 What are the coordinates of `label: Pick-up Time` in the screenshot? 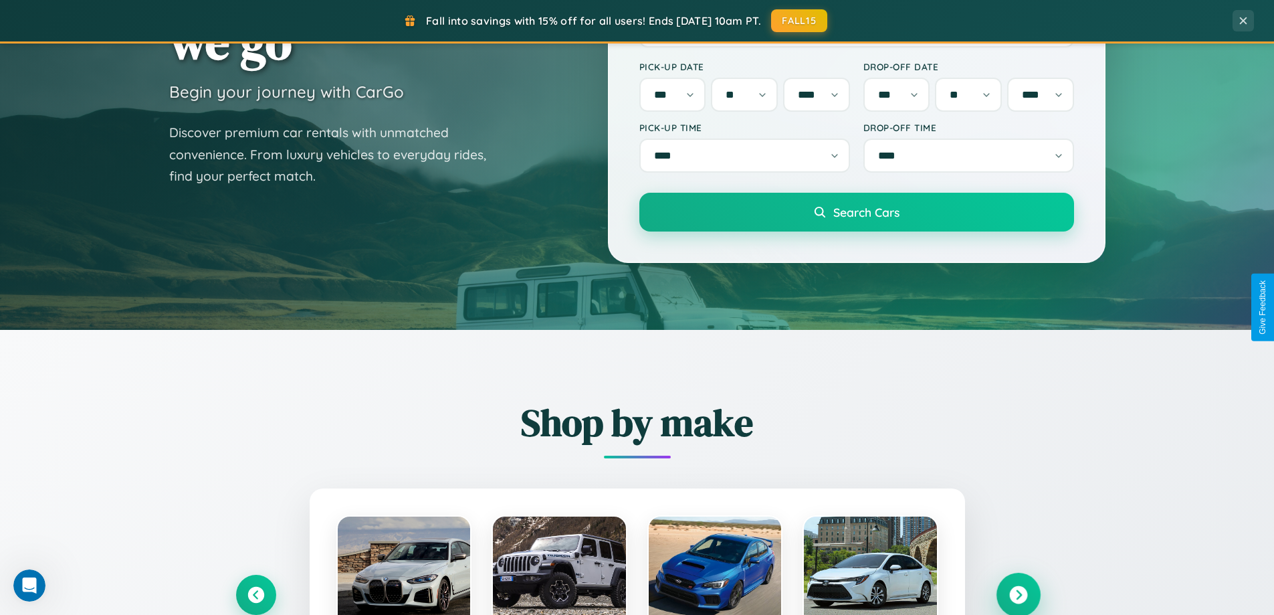 It's located at (745, 127).